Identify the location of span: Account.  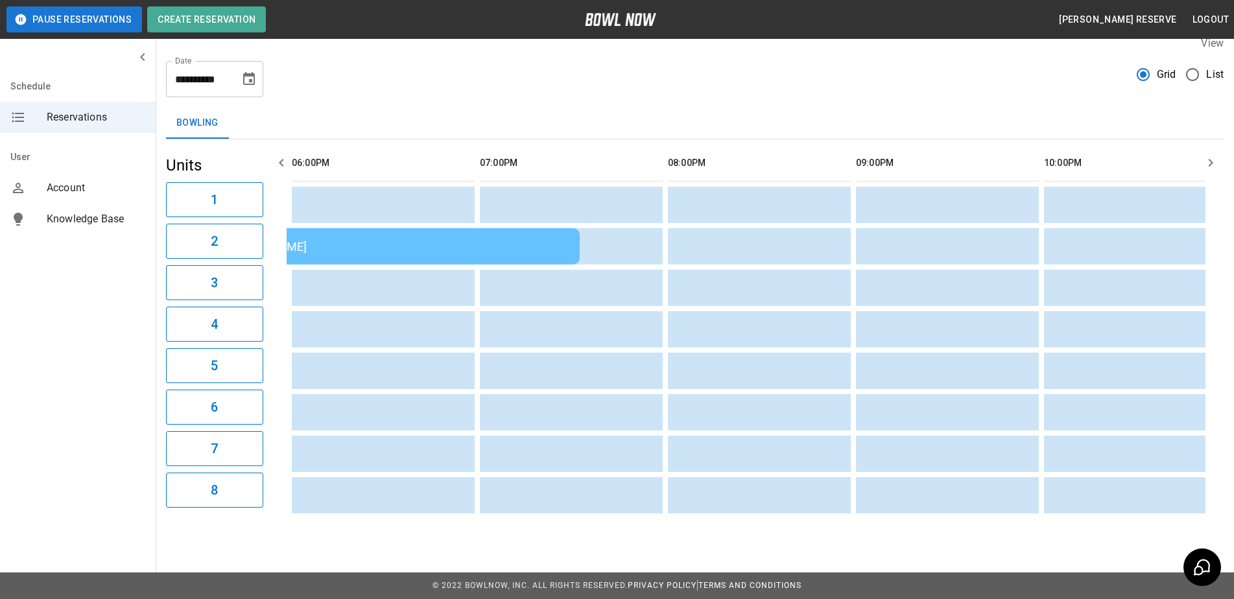
(96, 188).